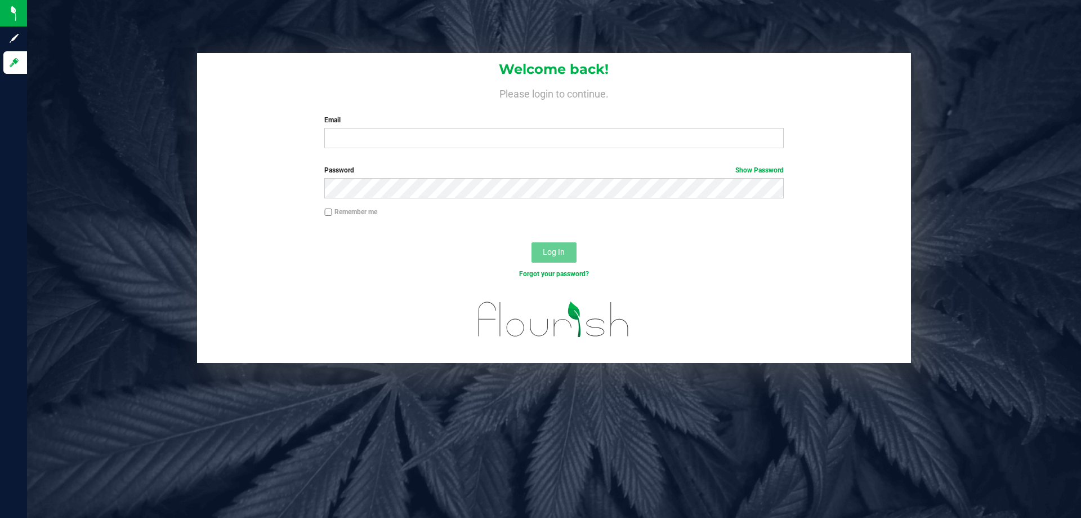 The image size is (1081, 518). I want to click on h4: Please login to continue., so click(554, 92).